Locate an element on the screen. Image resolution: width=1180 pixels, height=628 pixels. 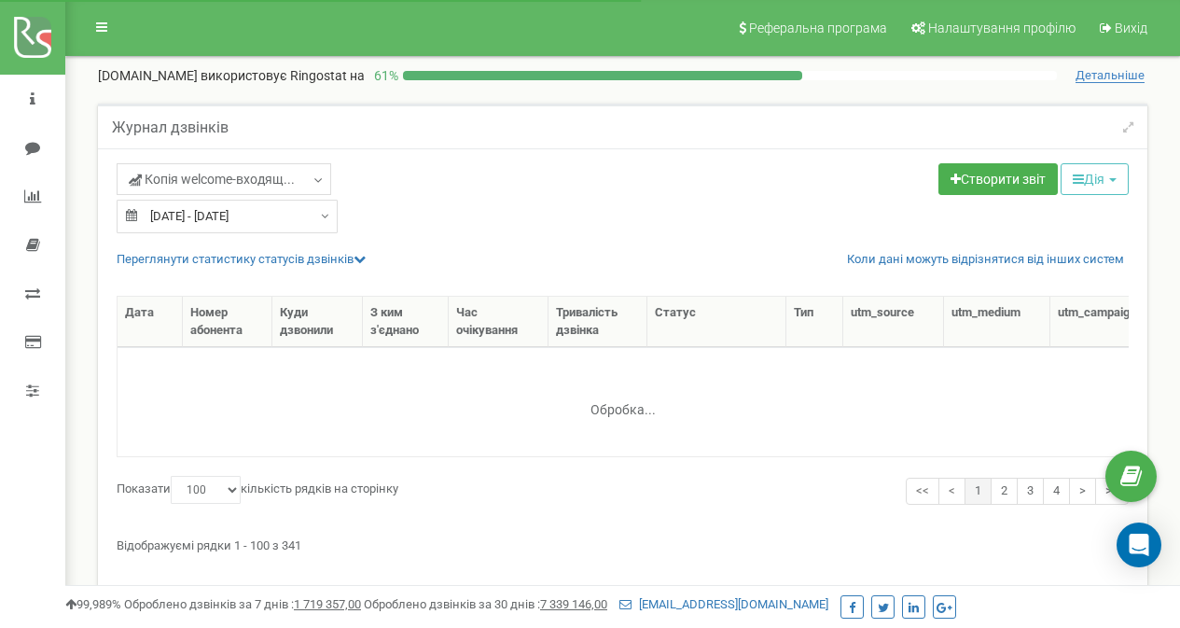
u: 1 719 357,00 is located at coordinates (327, 603).